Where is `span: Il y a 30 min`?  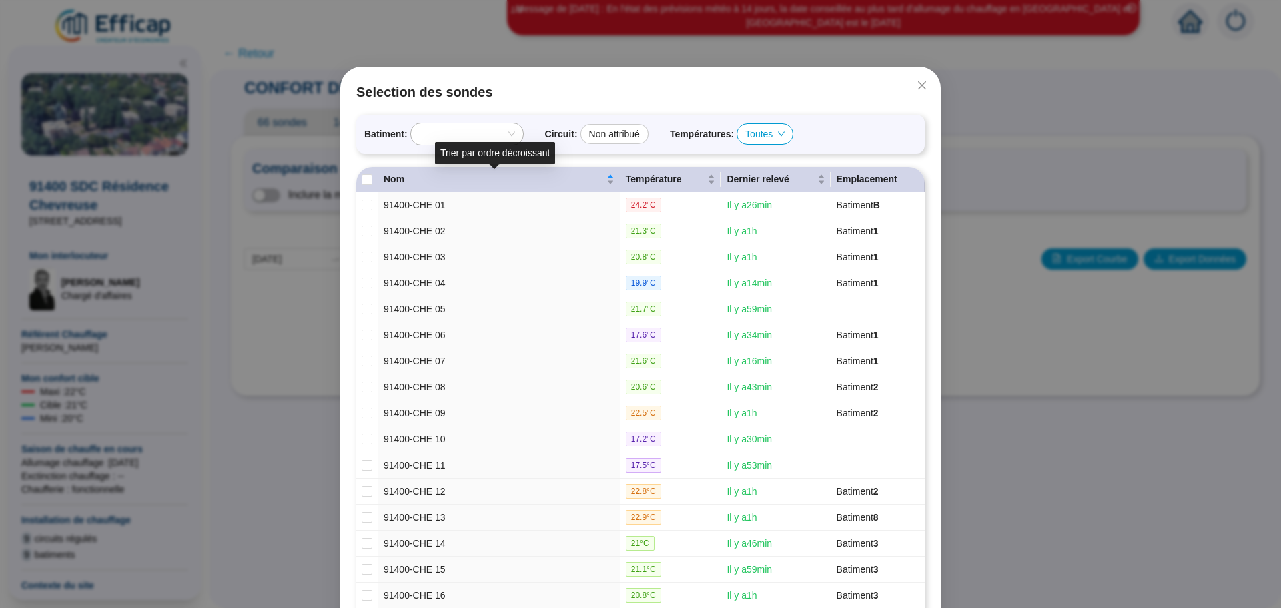
span: Il y a 30 min is located at coordinates (749, 439).